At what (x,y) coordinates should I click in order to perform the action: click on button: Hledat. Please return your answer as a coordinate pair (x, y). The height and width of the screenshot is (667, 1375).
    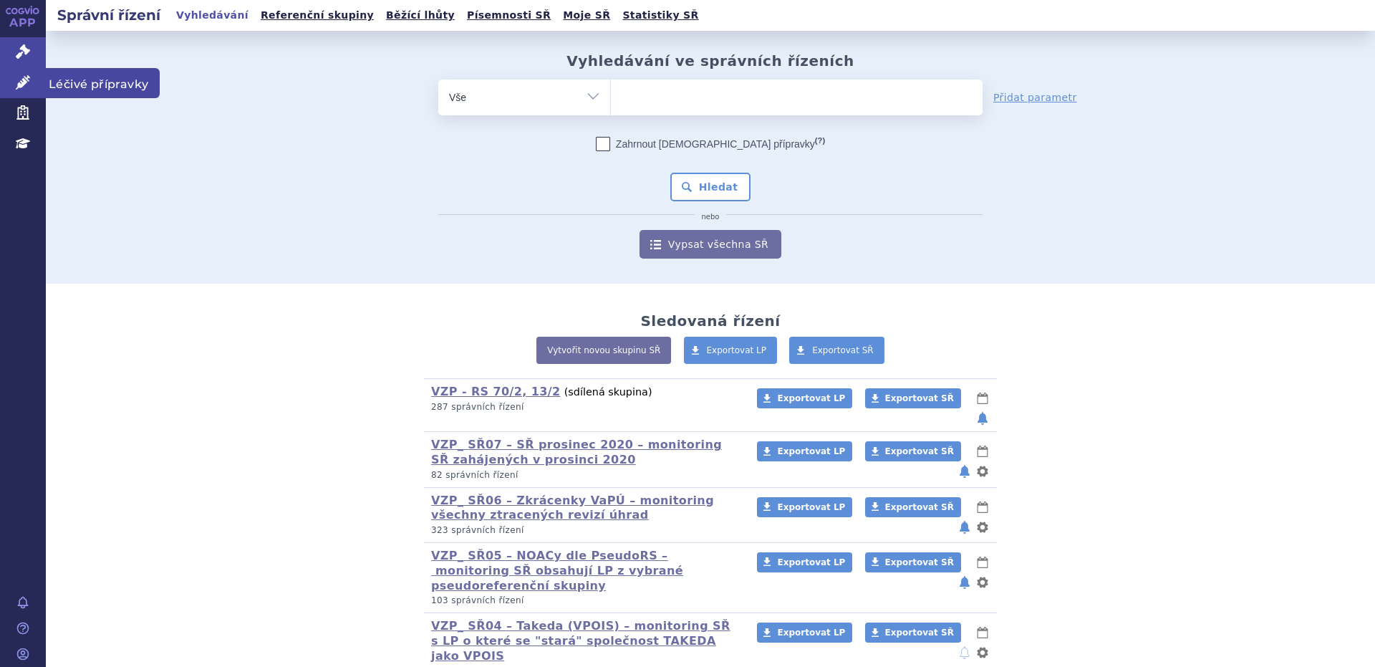
    Looking at the image, I should click on (711, 187).